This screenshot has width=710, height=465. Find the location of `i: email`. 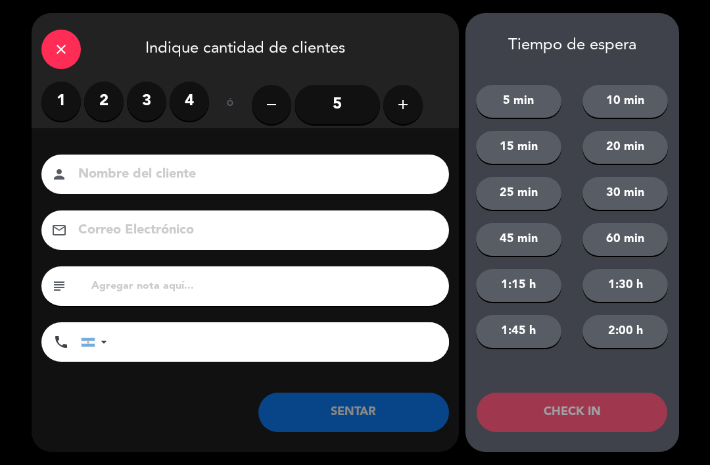

i: email is located at coordinates (59, 230).